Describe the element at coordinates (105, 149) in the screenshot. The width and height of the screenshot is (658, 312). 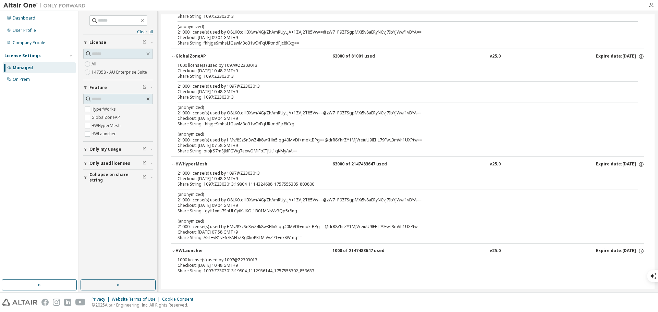
I see `span: Only my usage` at that location.